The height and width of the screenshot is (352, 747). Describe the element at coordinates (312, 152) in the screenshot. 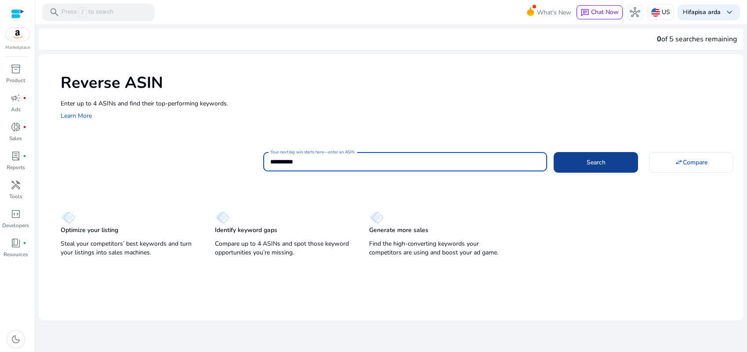

I see `mat-label: Your next big win starts here—enter an ASIN` at that location.